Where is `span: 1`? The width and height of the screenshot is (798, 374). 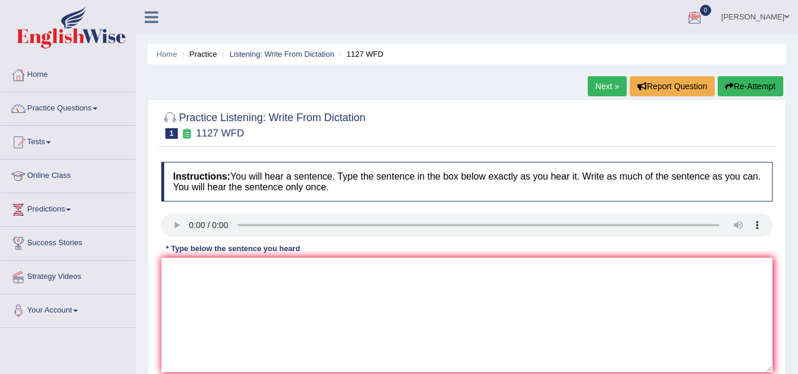 span: 1 is located at coordinates (171, 133).